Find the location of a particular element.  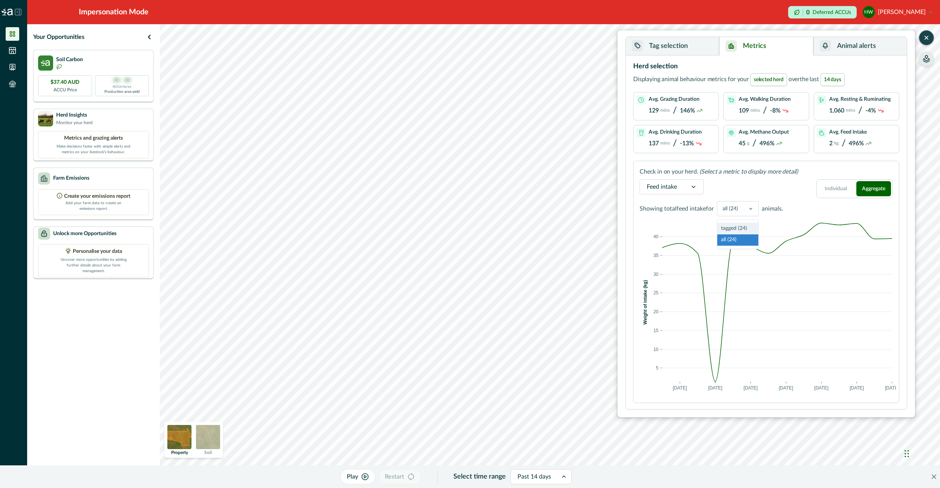

p: Restart is located at coordinates (394, 476).